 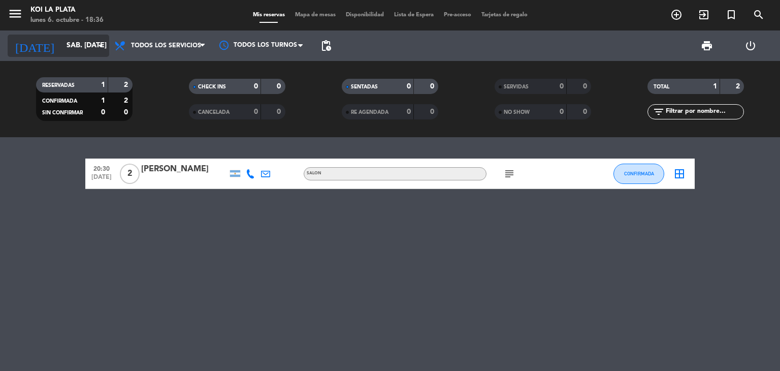 I want to click on span: 20:30, so click(x=102, y=168).